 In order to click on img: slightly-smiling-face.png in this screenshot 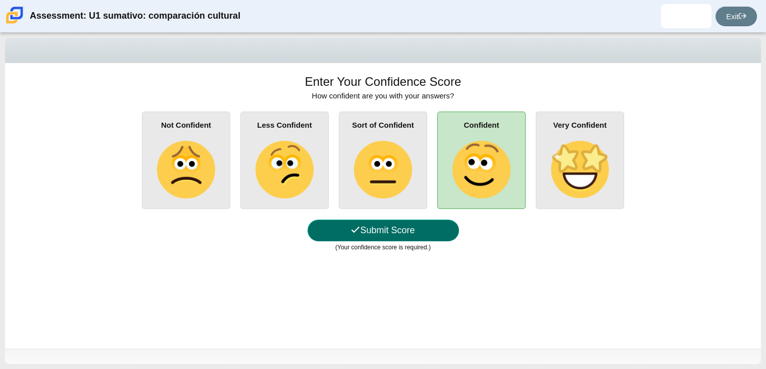, I will do `click(482, 170)`.